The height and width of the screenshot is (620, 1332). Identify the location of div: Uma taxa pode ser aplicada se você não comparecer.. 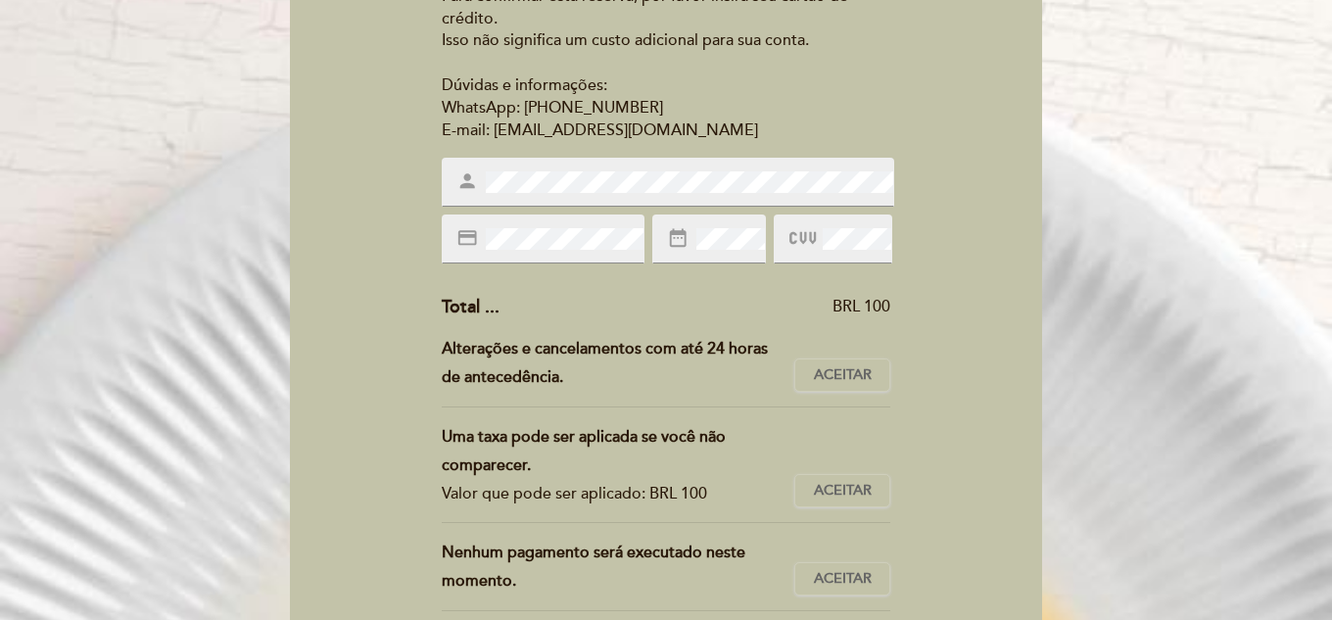
(610, 452).